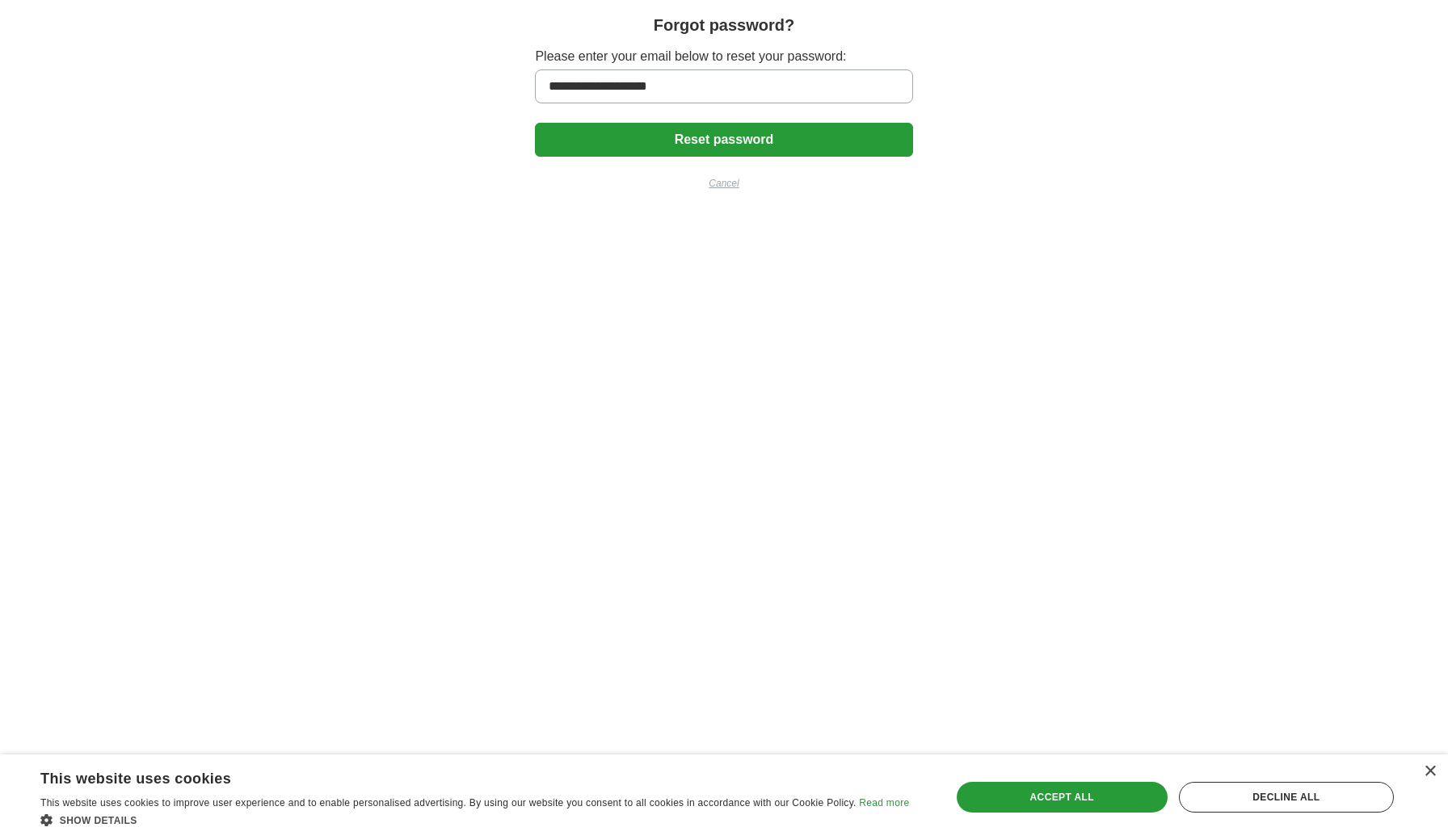 This screenshot has width=1448, height=840. I want to click on button: Reset password, so click(723, 140).